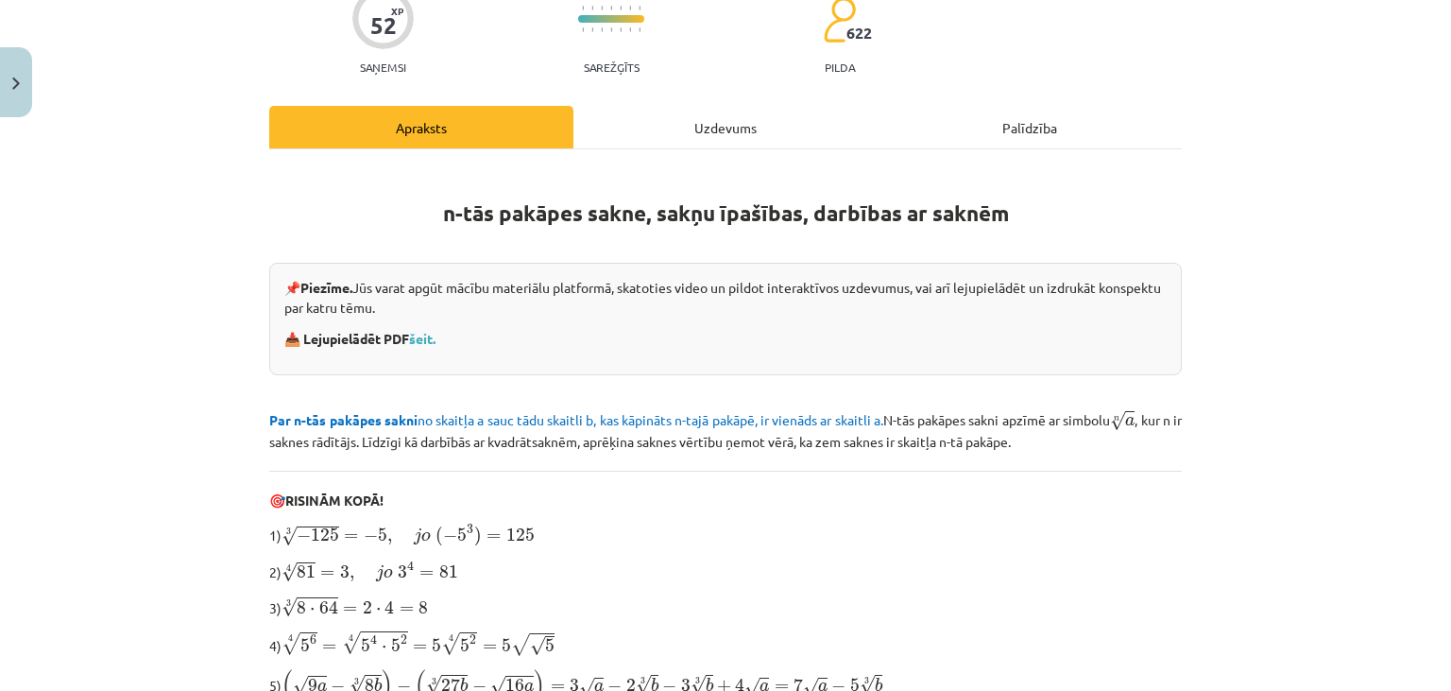  What do you see at coordinates (859, 33) in the screenshot?
I see `span: 622` at bounding box center [859, 33].